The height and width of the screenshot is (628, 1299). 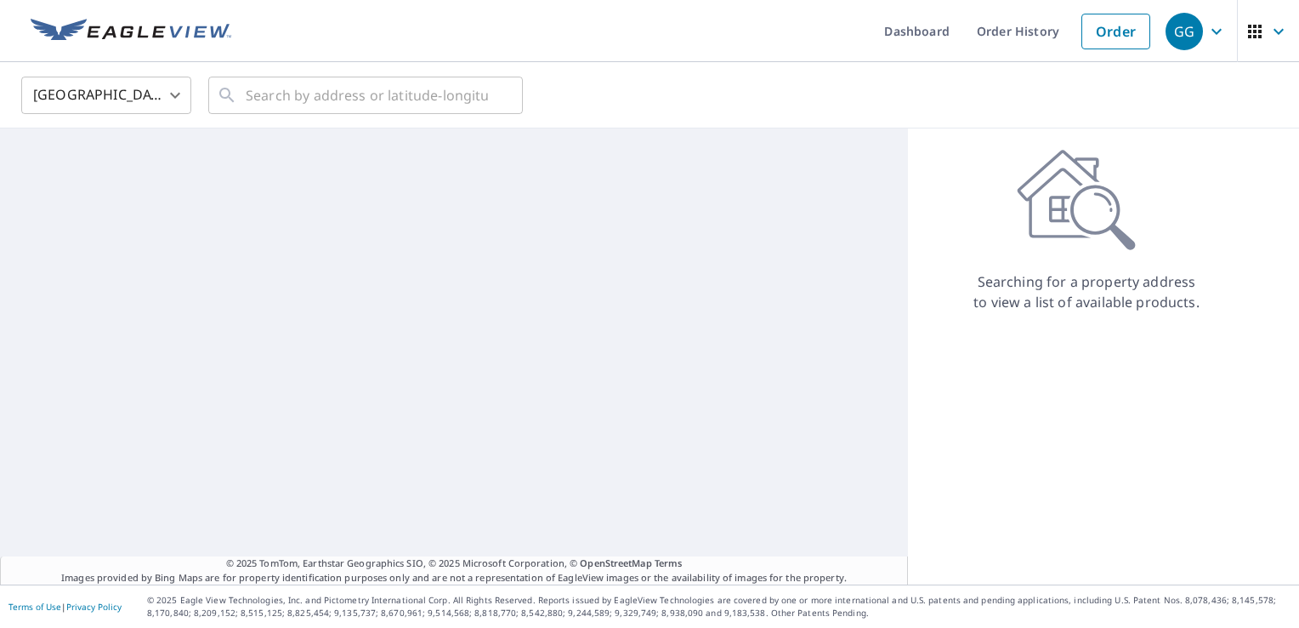 I want to click on a: OpenStreetMap, so click(x=616, y=562).